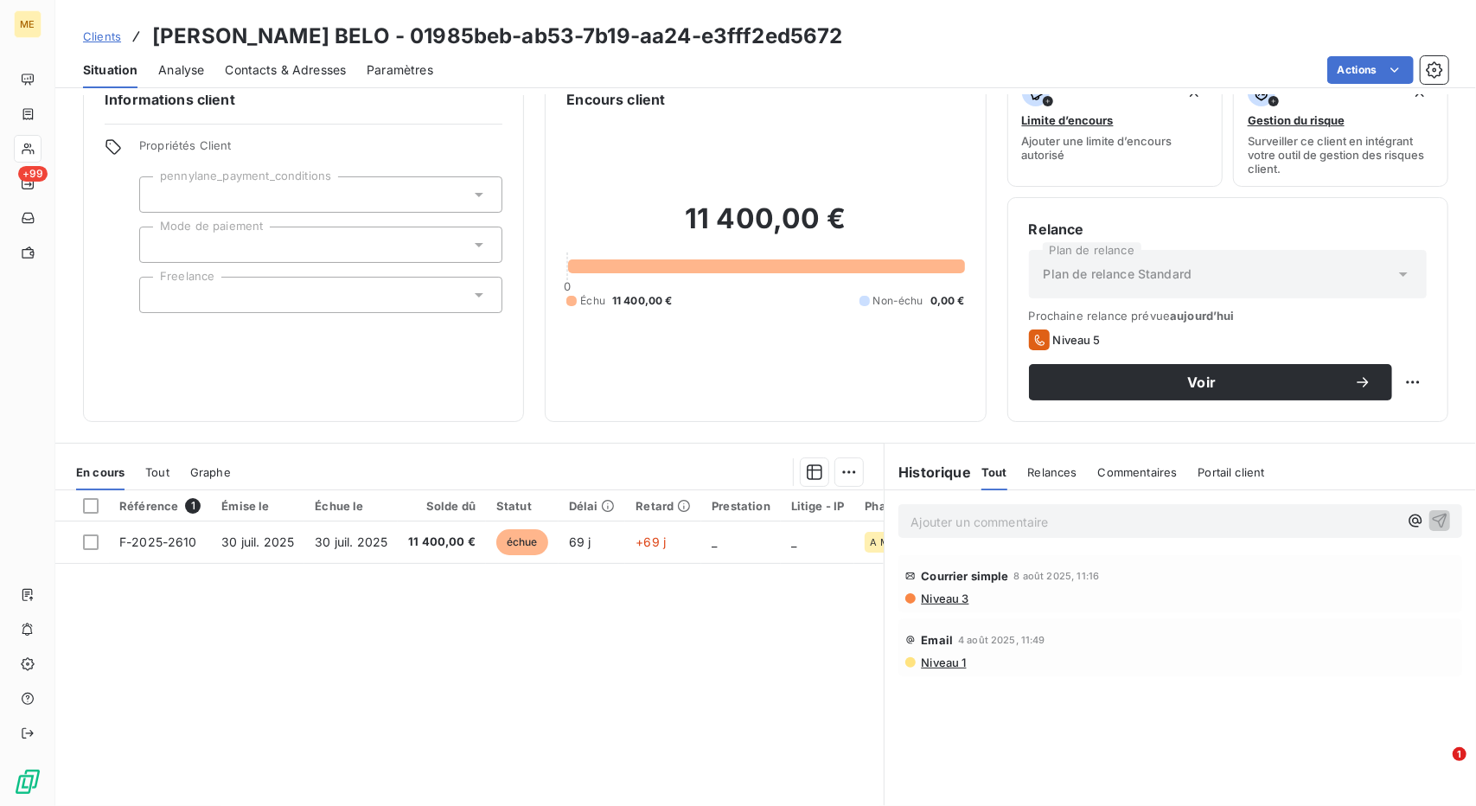  Describe the element at coordinates (210, 472) in the screenshot. I see `span: Graphe` at that location.